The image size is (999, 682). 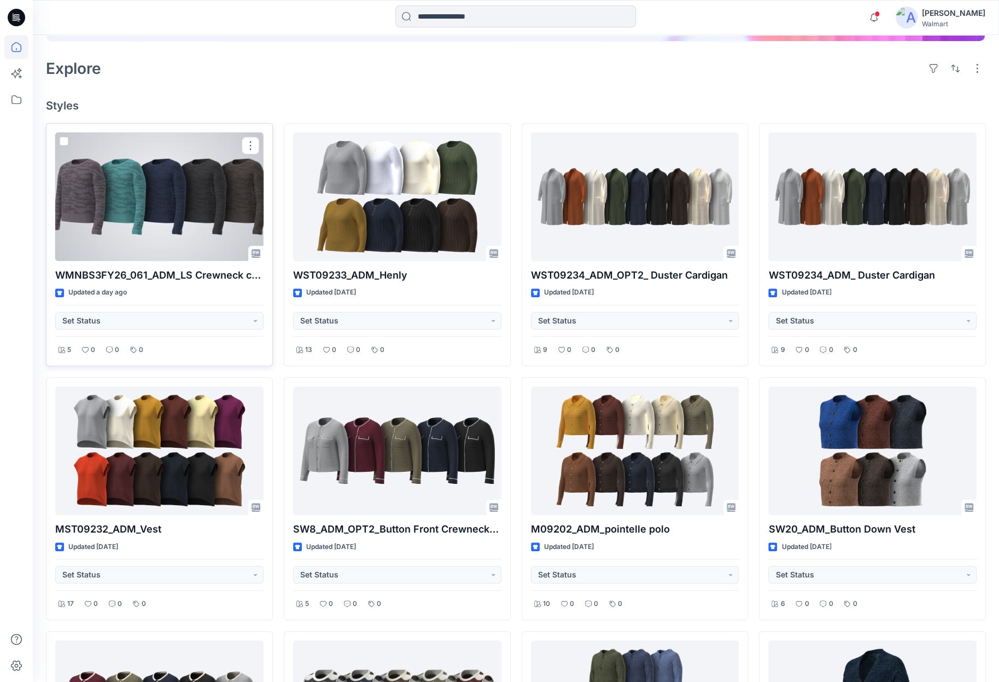 I want to click on p: WST09234_ADM_OPT2_ Duster Cardigan, so click(x=635, y=275).